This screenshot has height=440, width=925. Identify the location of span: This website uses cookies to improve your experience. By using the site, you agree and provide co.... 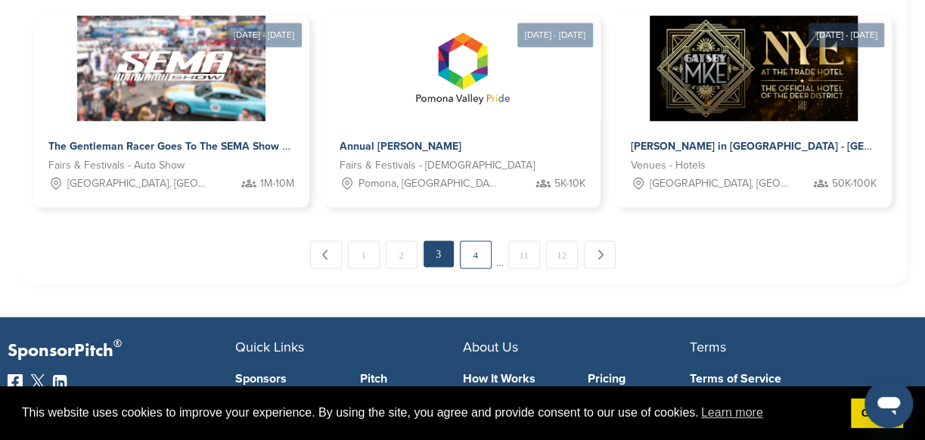
(430, 413).